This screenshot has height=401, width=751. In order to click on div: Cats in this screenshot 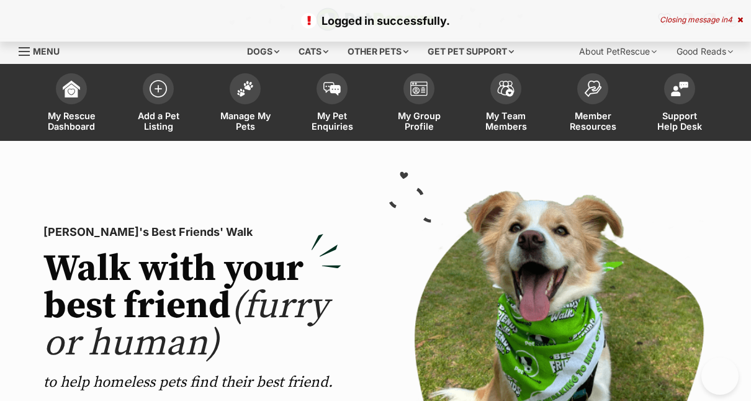, I will do `click(313, 51)`.